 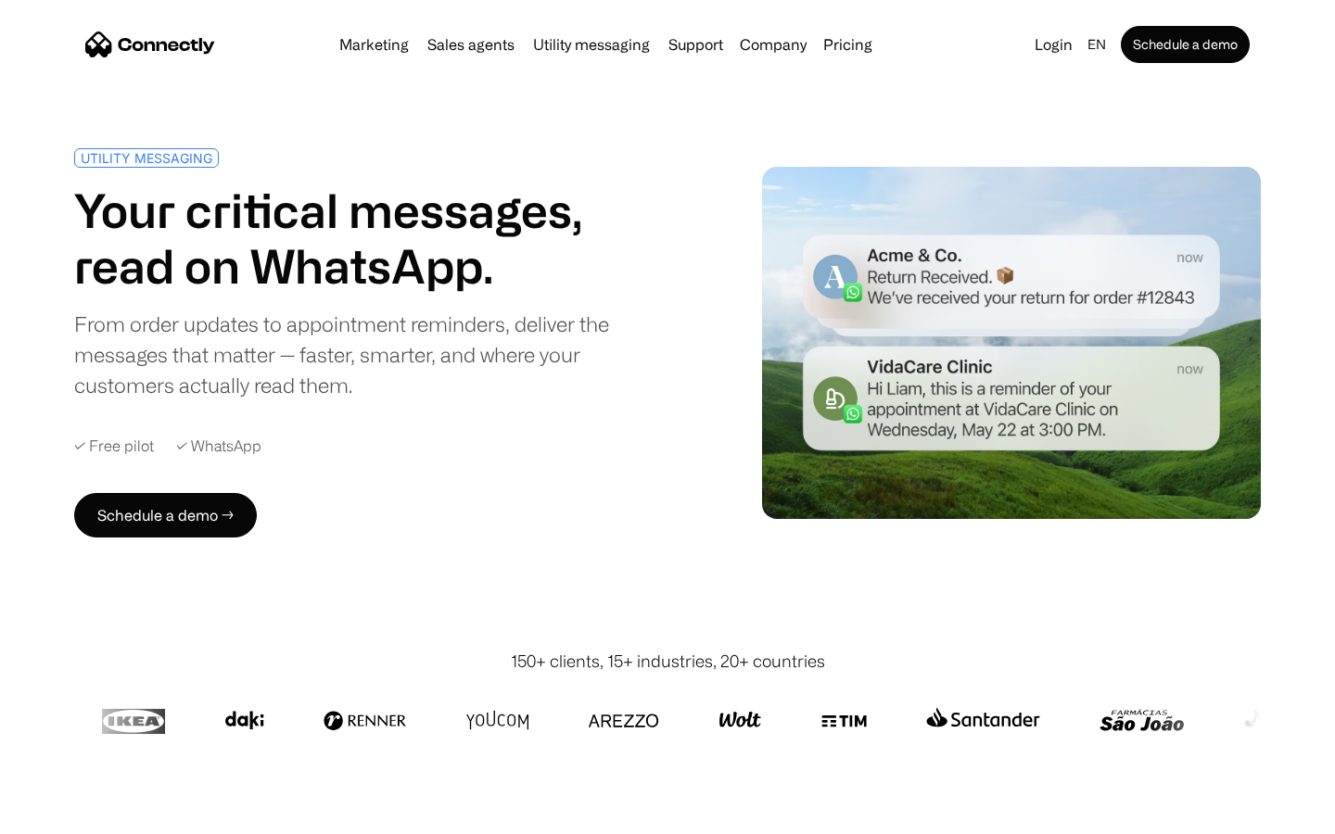 I want to click on div: 150+ clients, 15+ industries, 20+ countries, so click(x=667, y=661).